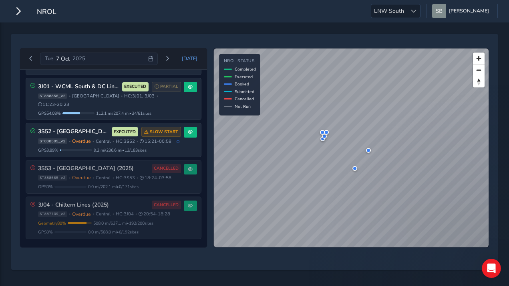  Describe the element at coordinates (169, 87) in the screenshot. I see `span: PARTIAL` at that location.